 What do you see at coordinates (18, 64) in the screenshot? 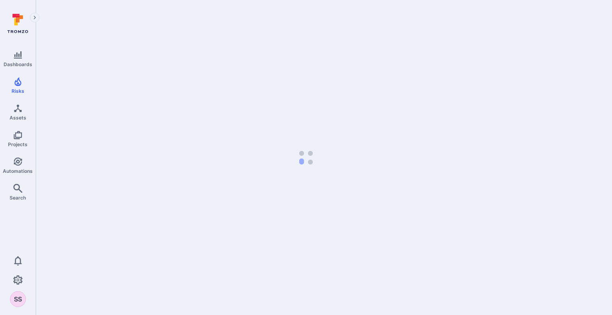
I see `span: Dashboards` at bounding box center [18, 64].